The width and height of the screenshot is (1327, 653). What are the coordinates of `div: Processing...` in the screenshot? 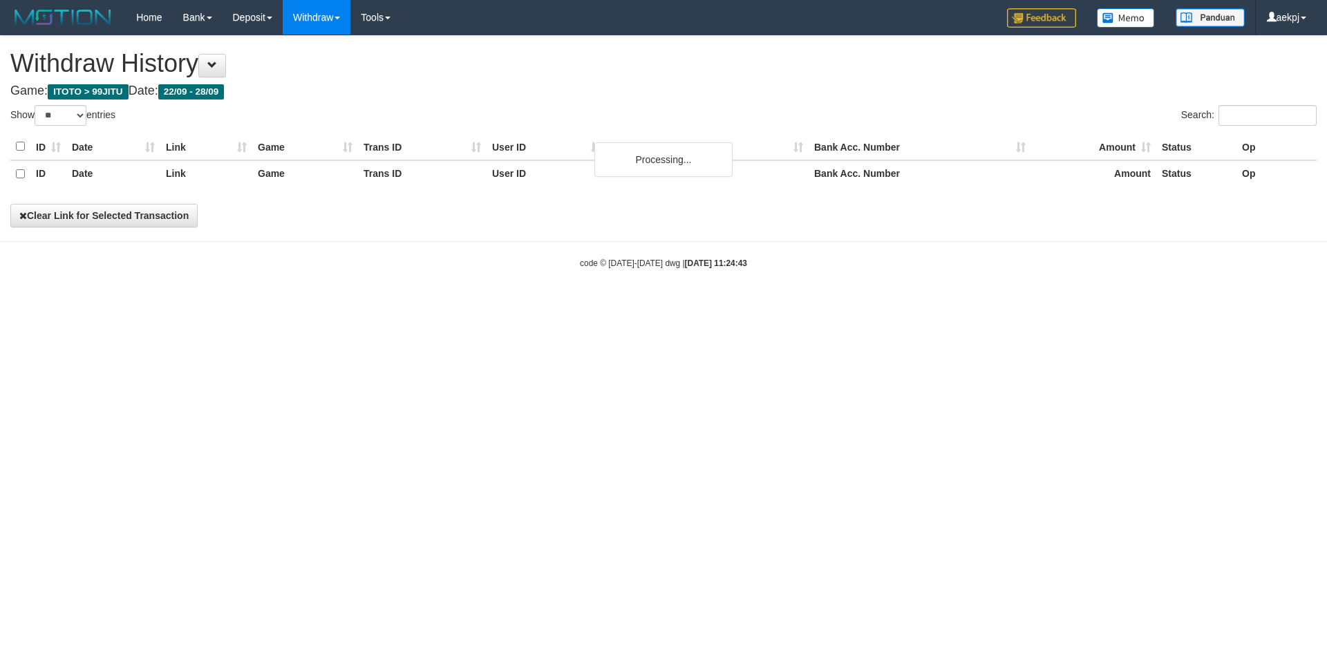 It's located at (663, 160).